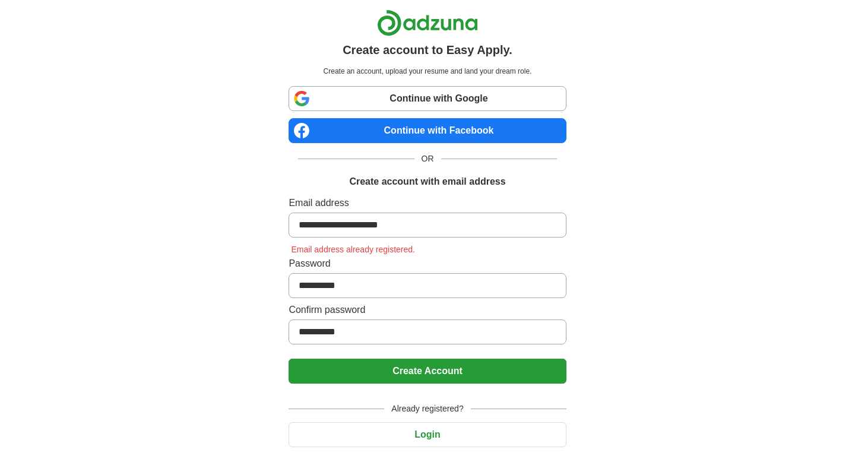  Describe the element at coordinates (427, 409) in the screenshot. I see `span: Already registered?` at that location.